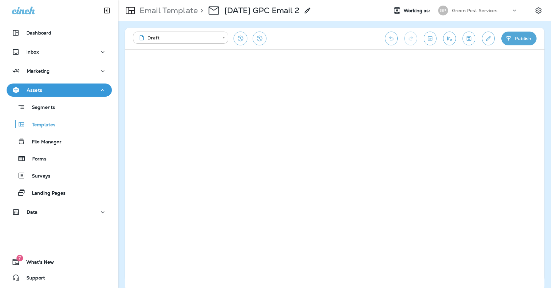 This screenshot has width=551, height=288. What do you see at coordinates (391, 39) in the screenshot?
I see `button: Undo` at bounding box center [391, 39].